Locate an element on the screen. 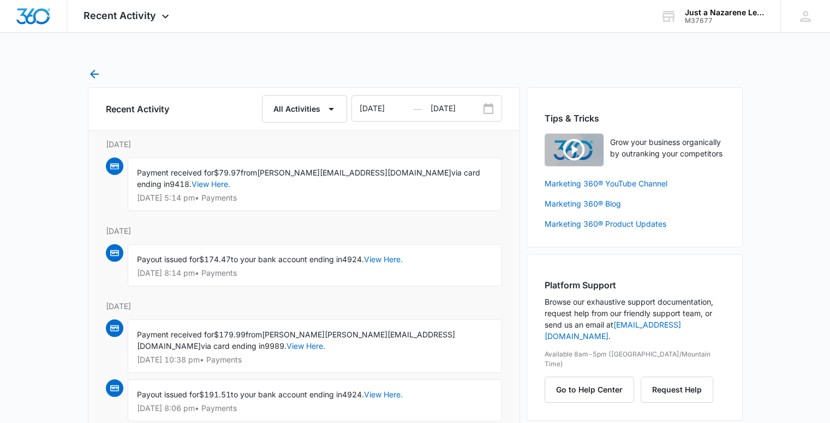 The image size is (830, 423). a: Marketing 360® Product Updates is located at coordinates (635, 224).